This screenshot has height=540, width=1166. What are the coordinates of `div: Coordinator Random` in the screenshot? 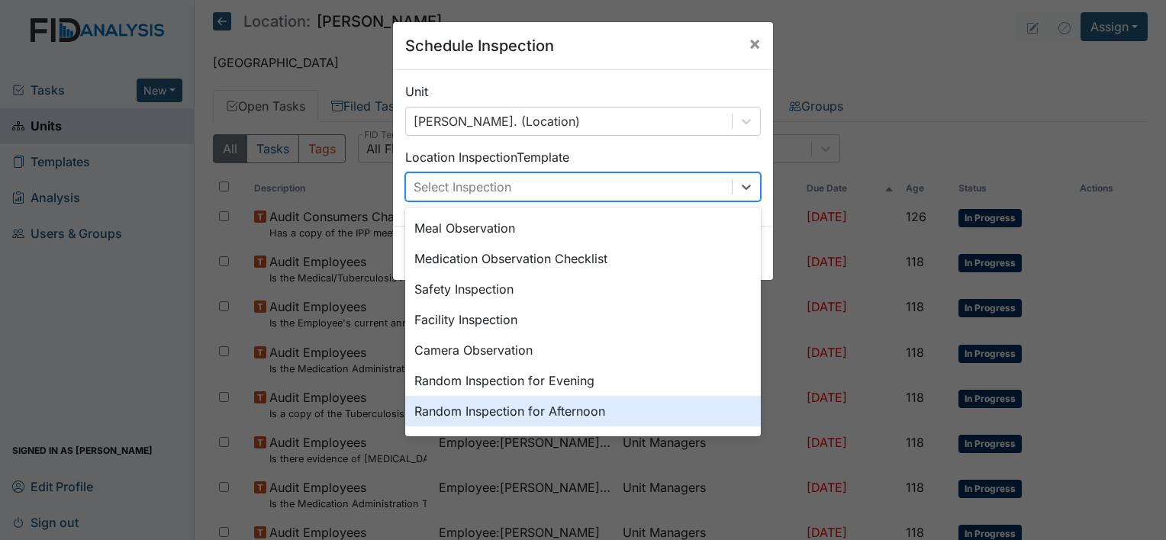 It's located at (583, 442).